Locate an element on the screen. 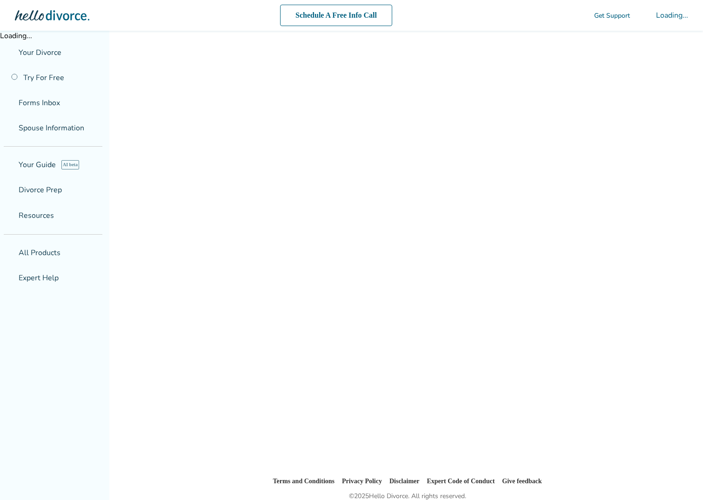 This screenshot has width=703, height=500. a: Expert Code of Conduct is located at coordinates (464, 481).